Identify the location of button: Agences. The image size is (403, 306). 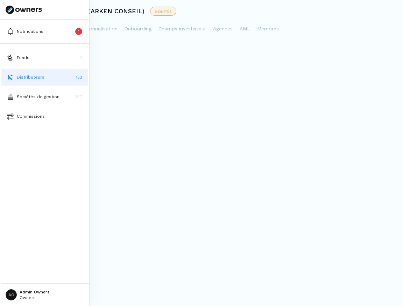
(223, 29).